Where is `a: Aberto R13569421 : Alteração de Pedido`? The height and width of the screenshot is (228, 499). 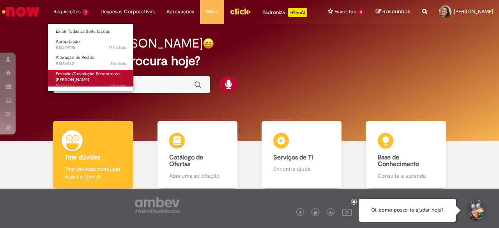
a: Aberto R13569421 : Alteração de Pedido is located at coordinates (91, 60).